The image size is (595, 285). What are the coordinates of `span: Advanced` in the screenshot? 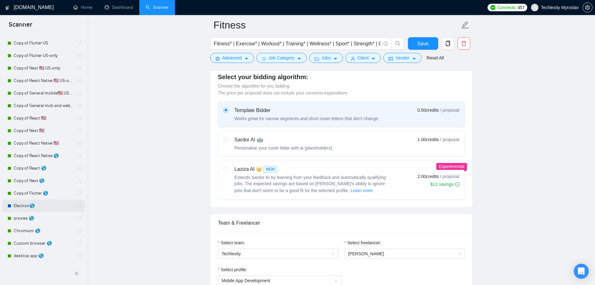 It's located at (232, 58).